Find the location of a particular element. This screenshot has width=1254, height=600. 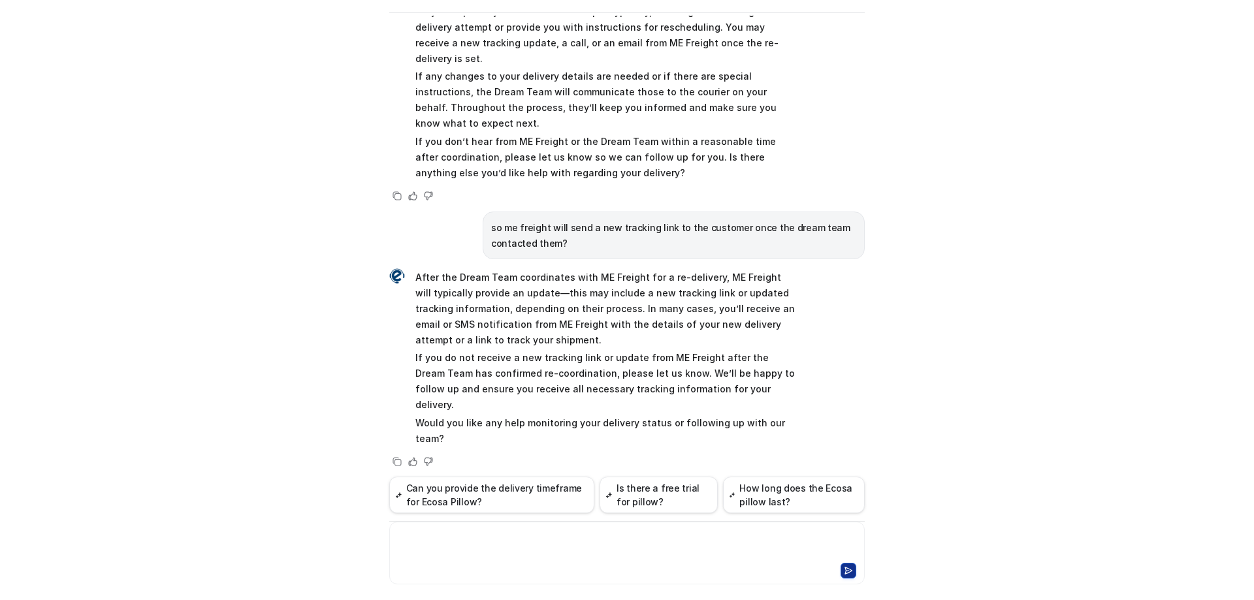

button: Is there a free trial for pillow? is located at coordinates (659, 495).